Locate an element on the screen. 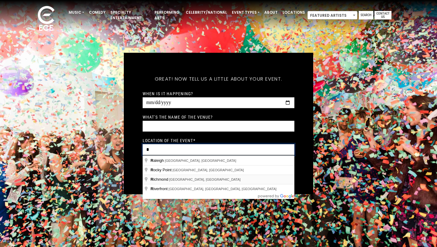 The width and height of the screenshot is (437, 247). span: ichmond is located at coordinates (160, 179).